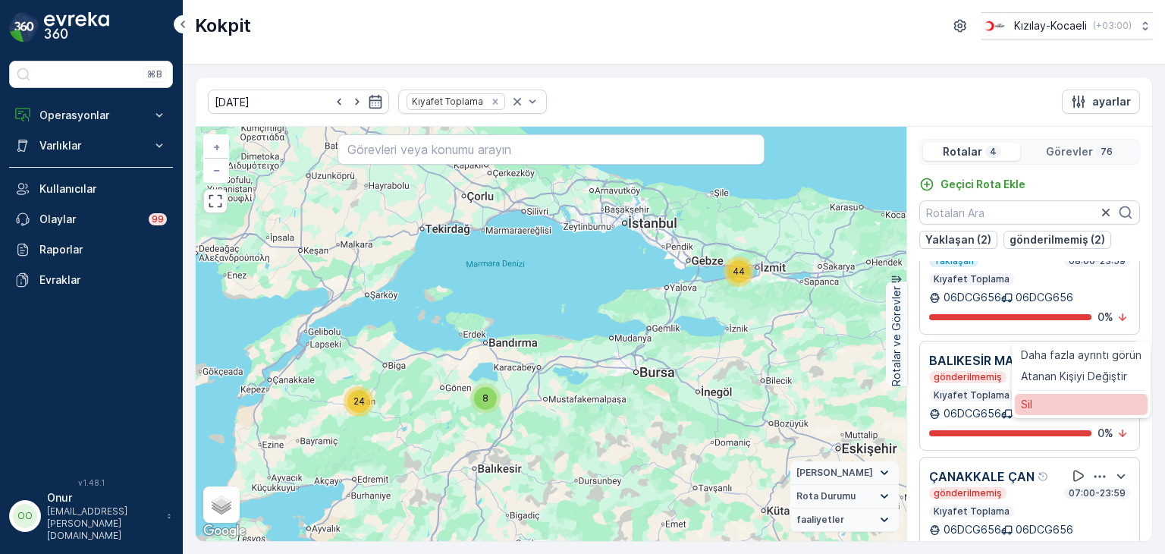 Image resolution: width=1165 pixels, height=554 pixels. Describe the element at coordinates (91, 189) in the screenshot. I see `a: Kullanıcılar` at that location.